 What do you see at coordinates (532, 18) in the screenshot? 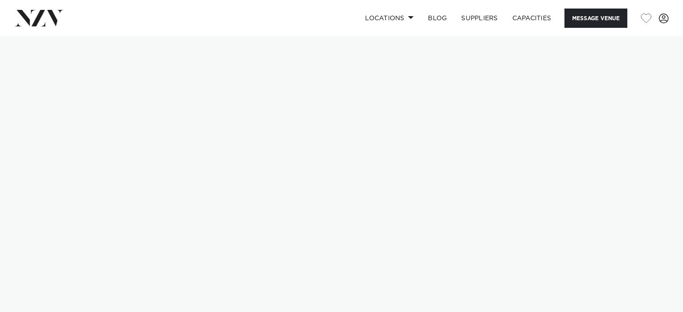
I see `a: Capacities` at bounding box center [532, 18].